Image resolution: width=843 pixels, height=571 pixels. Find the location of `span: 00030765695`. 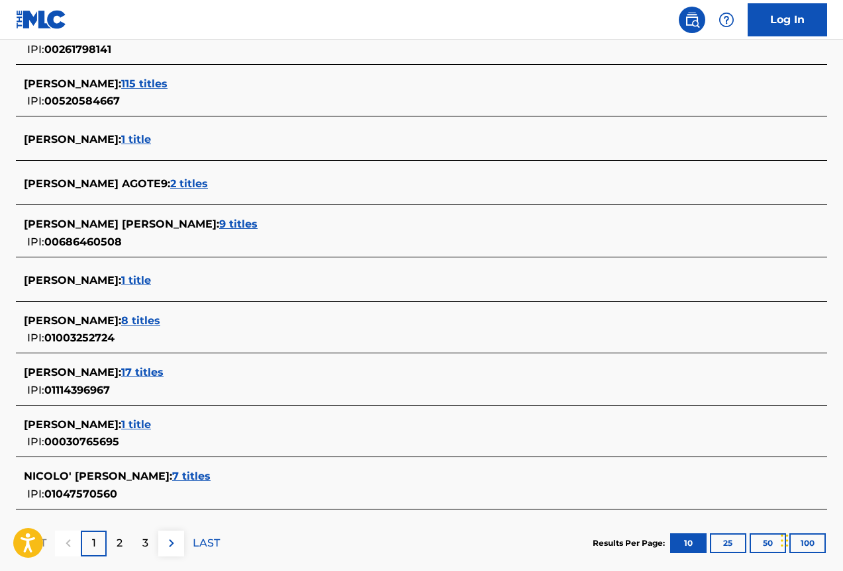

span: 00030765695 is located at coordinates (81, 441).